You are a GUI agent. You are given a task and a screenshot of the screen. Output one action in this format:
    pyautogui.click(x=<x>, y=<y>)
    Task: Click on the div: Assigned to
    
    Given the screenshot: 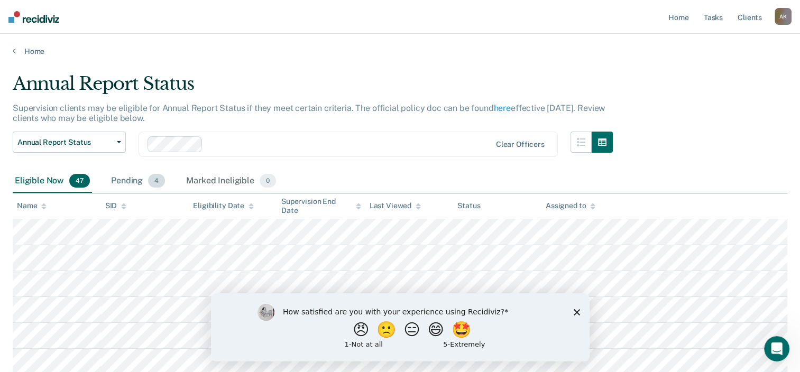 What is the action you would take?
    pyautogui.click(x=571, y=206)
    